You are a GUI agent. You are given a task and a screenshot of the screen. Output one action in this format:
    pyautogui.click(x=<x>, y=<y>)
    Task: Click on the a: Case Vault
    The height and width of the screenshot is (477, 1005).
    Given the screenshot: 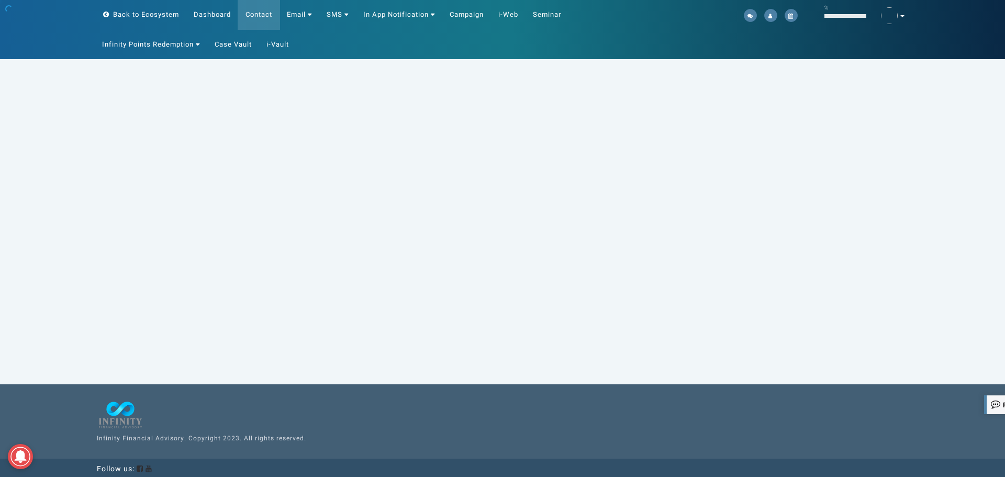 What is the action you would take?
    pyautogui.click(x=233, y=45)
    